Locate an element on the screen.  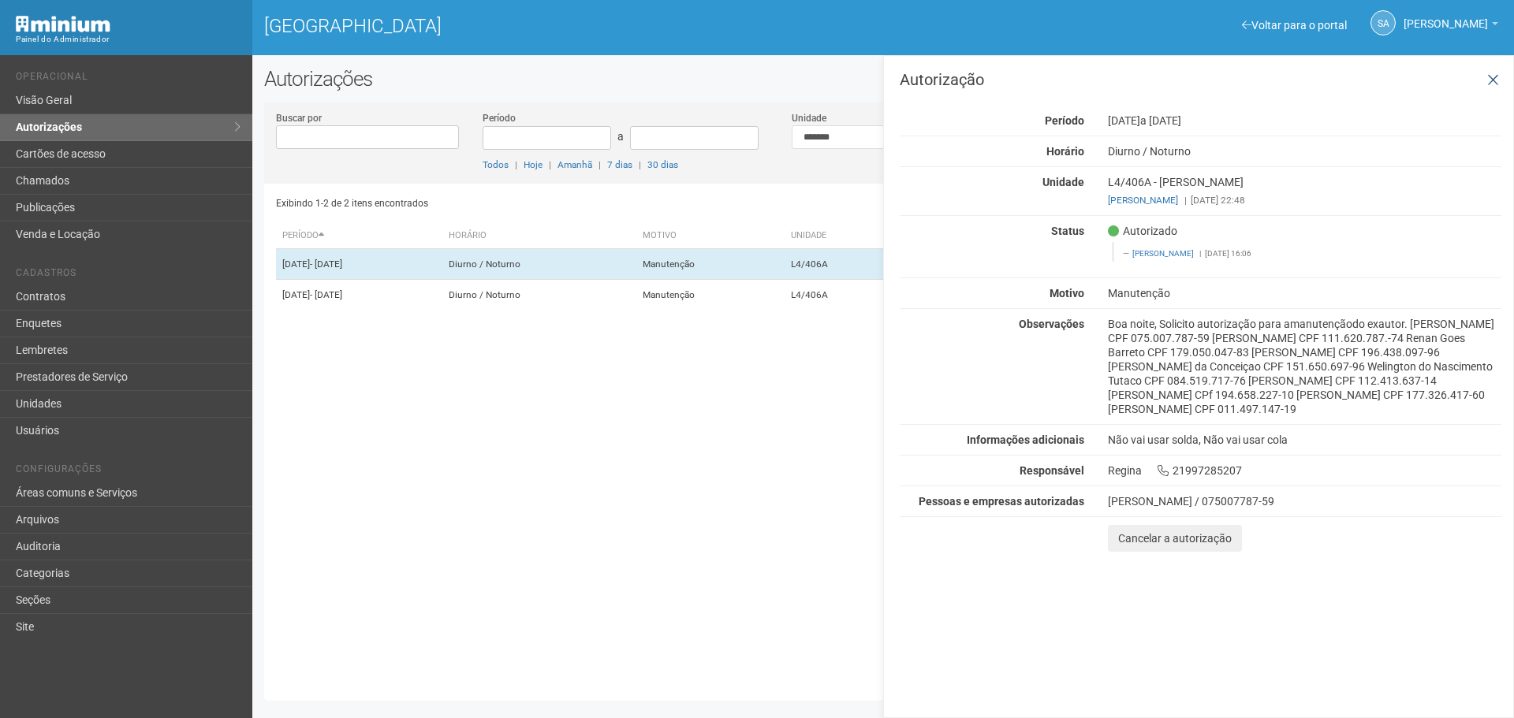
div: Não vai usar solda, Não vai usar cola is located at coordinates (1304, 440).